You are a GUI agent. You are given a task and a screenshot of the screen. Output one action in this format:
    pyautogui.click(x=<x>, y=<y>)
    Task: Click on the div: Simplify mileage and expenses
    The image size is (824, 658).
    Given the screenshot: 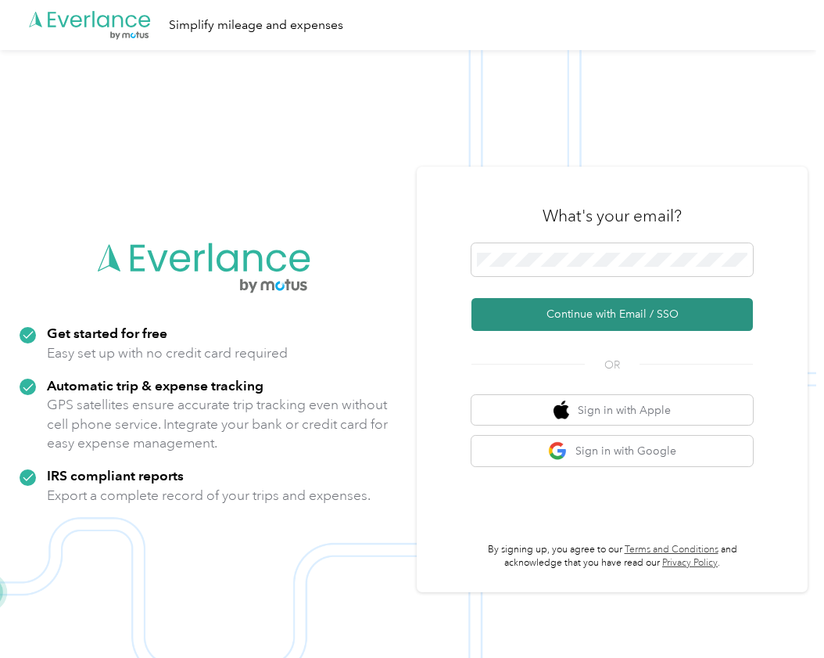 What is the action you would take?
    pyautogui.click(x=256, y=25)
    